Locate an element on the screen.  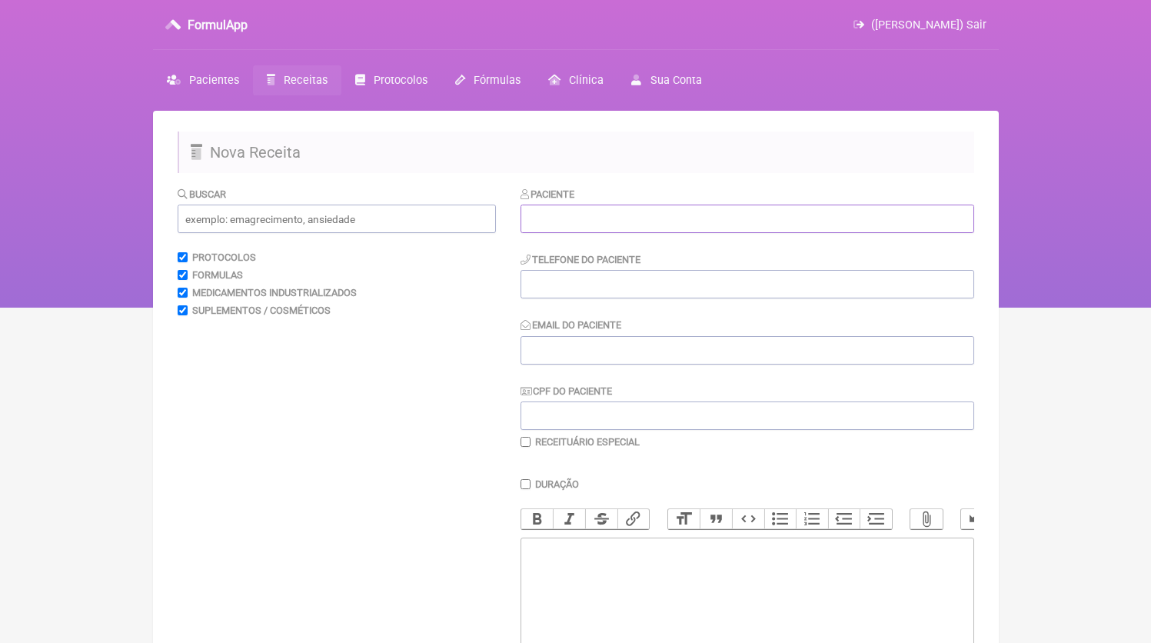
label: Duração is located at coordinates (557, 484).